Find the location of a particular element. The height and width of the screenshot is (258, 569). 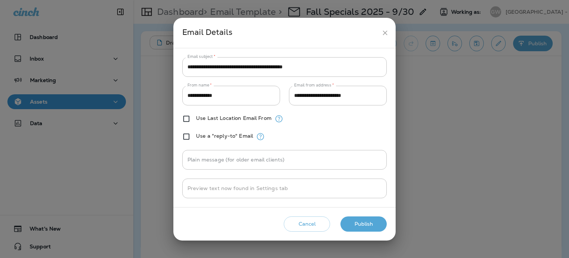

label: Email subject is located at coordinates (202, 56).